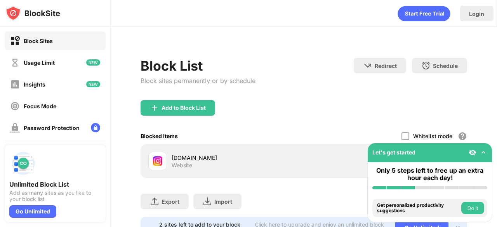 The height and width of the screenshot is (227, 497). I want to click on div: Whitelist mode, so click(432, 136).